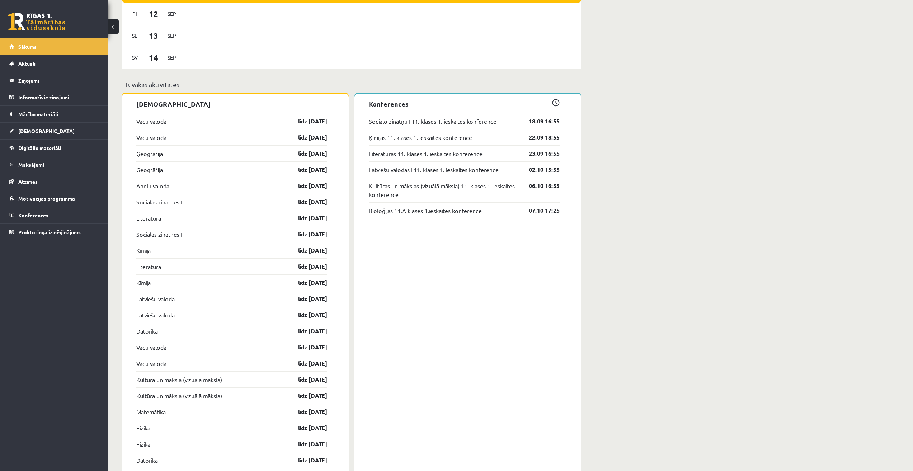 The width and height of the screenshot is (913, 471). Describe the element at coordinates (54, 181) in the screenshot. I see `a: Atzīmes` at that location.